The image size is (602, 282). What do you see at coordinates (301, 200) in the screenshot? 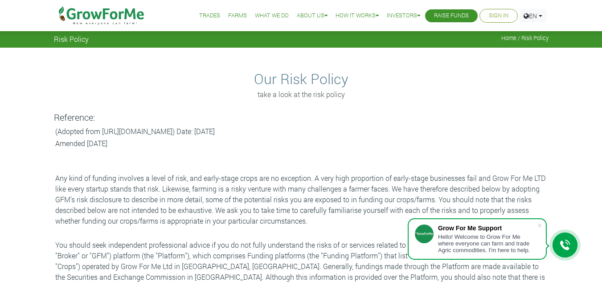
I see `p: Any kind of funding involves a level of risk, and early-stage crops are no exception. A very high...` at bounding box center [301, 200].